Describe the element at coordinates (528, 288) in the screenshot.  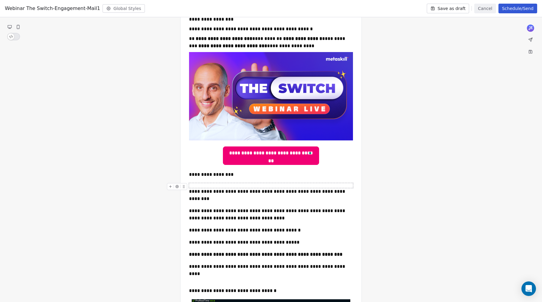
I see `div: Open Intercom Messenger` at that location.